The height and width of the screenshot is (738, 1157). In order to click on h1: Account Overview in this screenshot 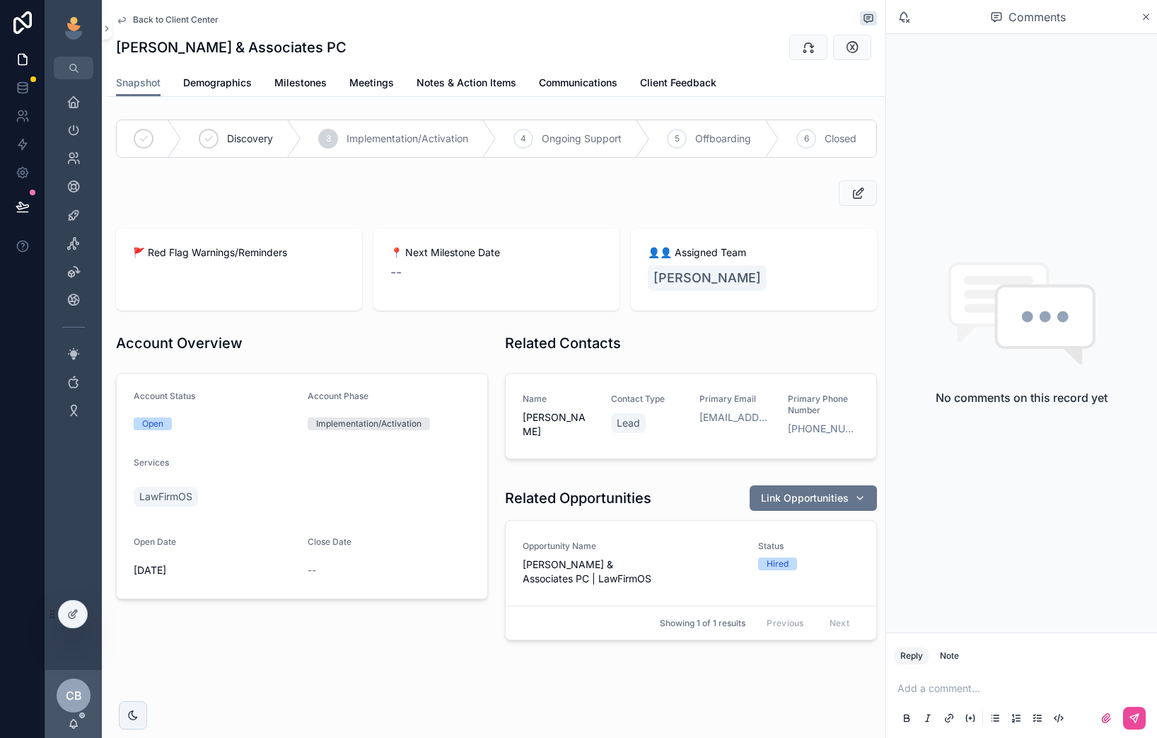, I will do `click(179, 343)`.